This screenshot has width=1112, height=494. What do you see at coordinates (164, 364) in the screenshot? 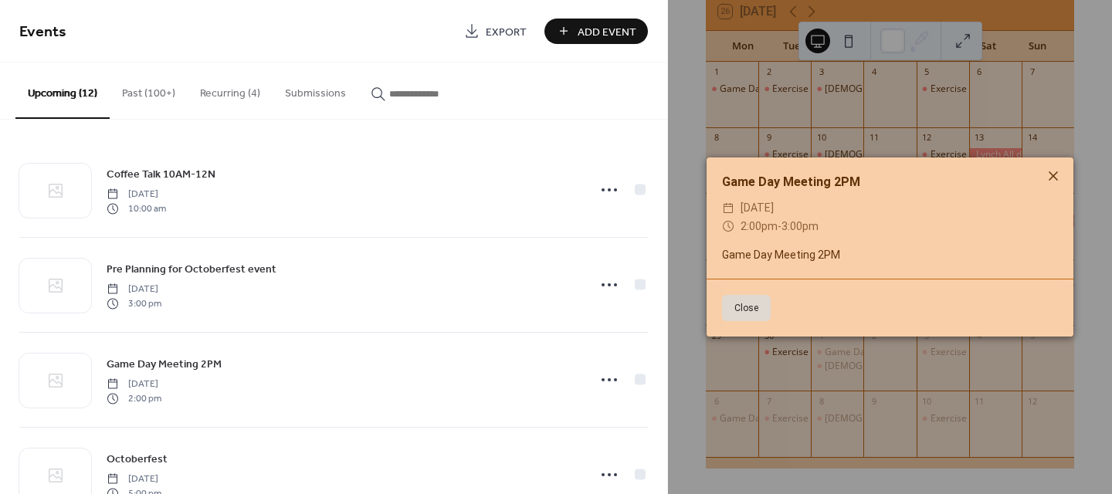
I see `a: Game Day Meeting 2PM` at bounding box center [164, 364].